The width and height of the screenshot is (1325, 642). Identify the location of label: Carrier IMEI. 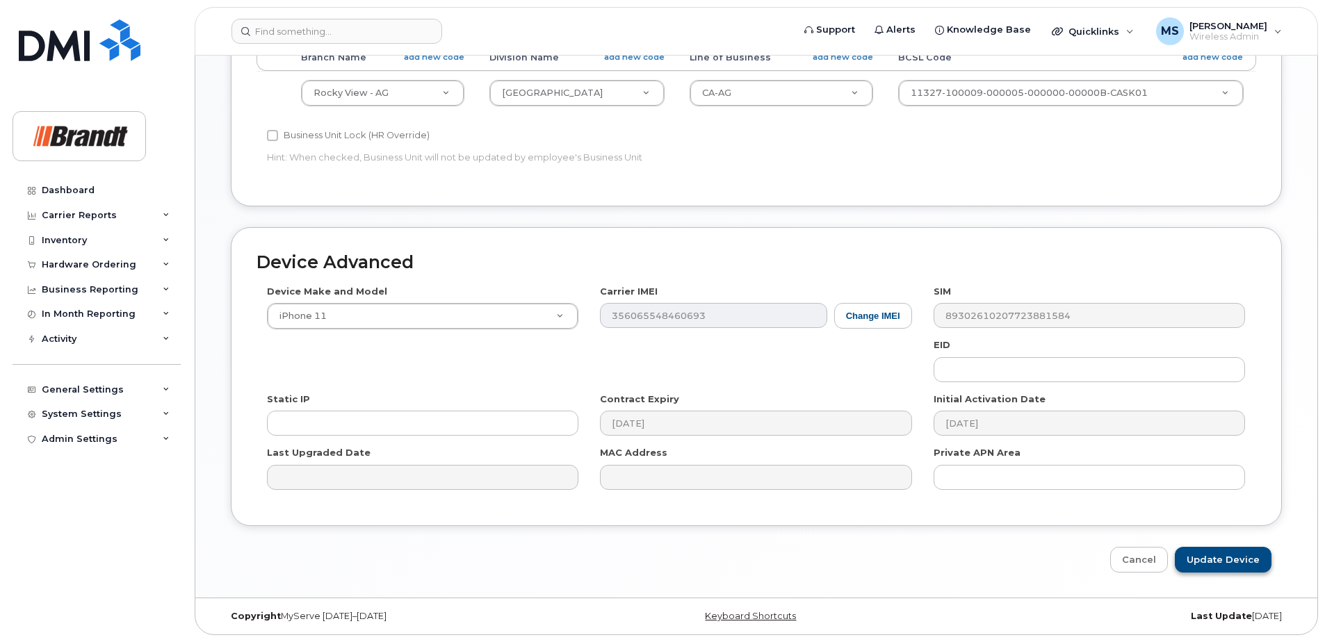
(629, 291).